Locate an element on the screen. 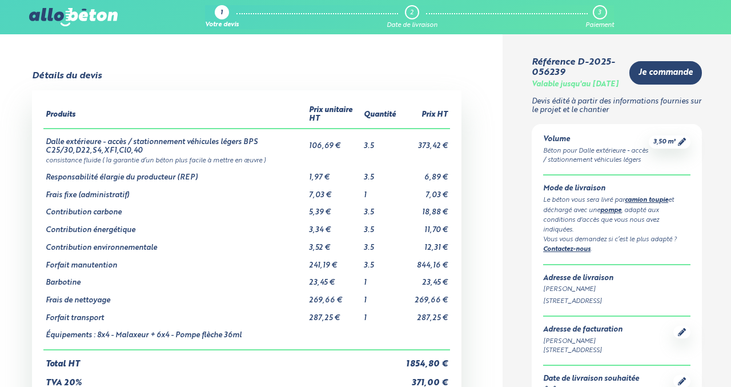  div: 3 is located at coordinates (599, 13).